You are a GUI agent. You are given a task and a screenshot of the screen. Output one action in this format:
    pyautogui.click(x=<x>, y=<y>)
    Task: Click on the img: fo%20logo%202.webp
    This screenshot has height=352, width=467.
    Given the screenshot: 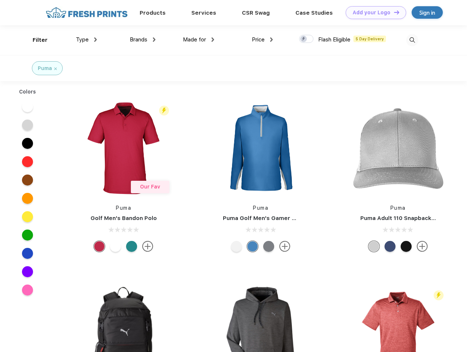 What is the action you would take?
    pyautogui.click(x=86, y=12)
    